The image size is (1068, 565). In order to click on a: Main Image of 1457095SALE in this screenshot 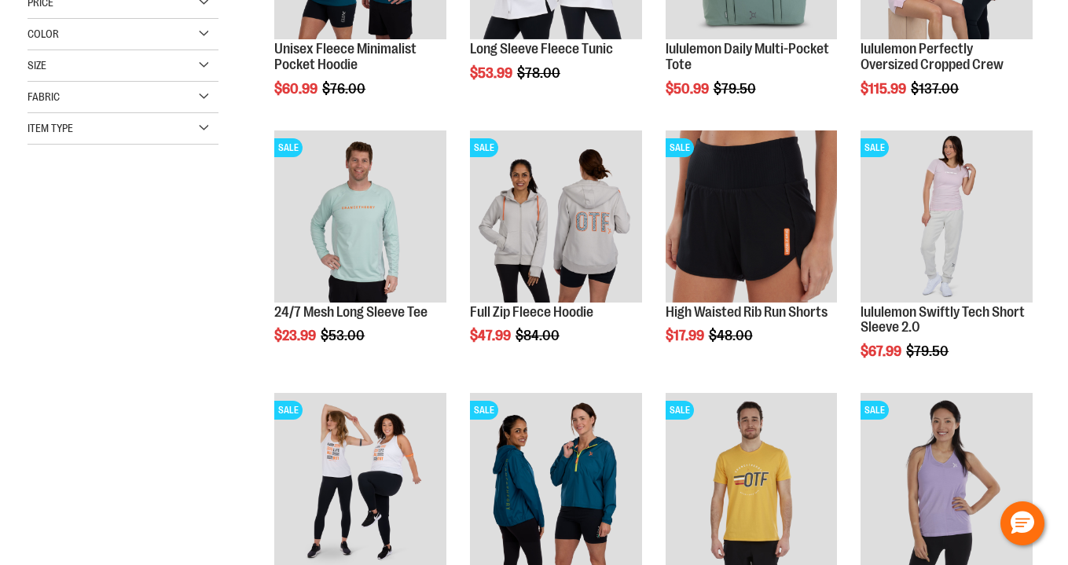, I will do `click(360, 218)`.